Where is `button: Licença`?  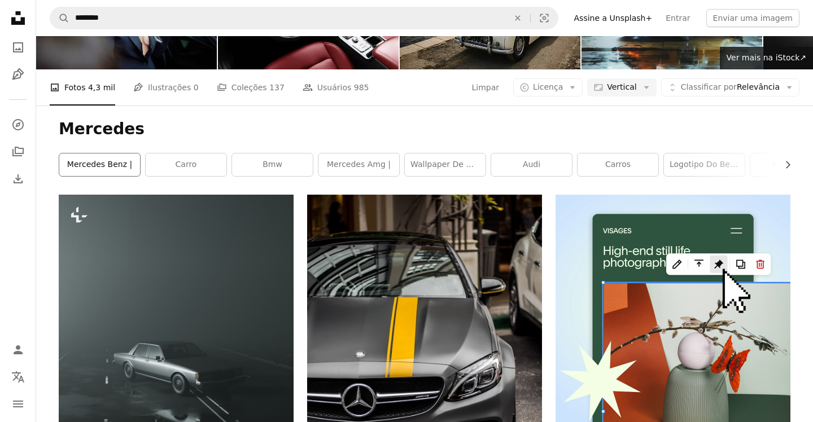
button: Licença is located at coordinates (548, 87).